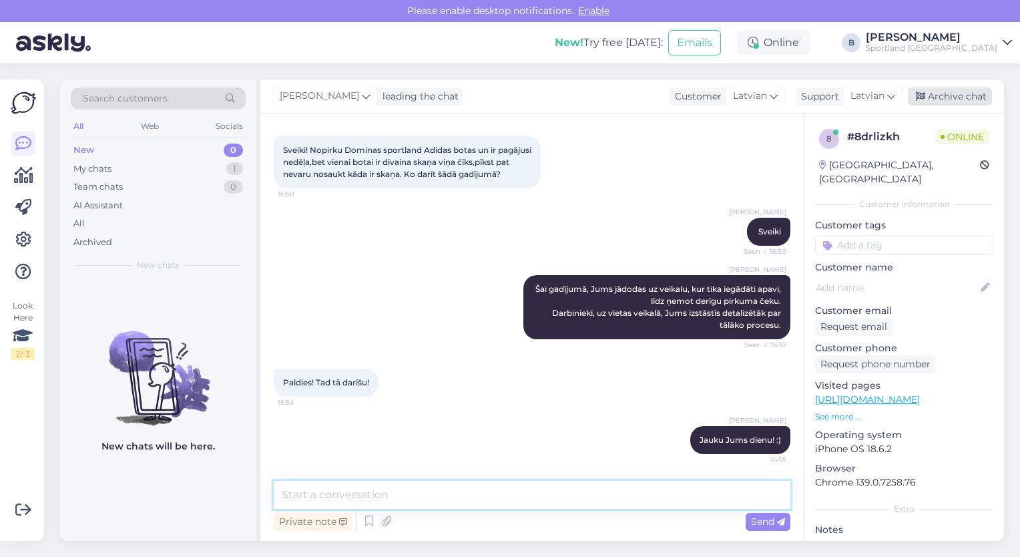 The image size is (1020, 557). What do you see at coordinates (773, 43) in the screenshot?
I see `div: Online` at bounding box center [773, 43].